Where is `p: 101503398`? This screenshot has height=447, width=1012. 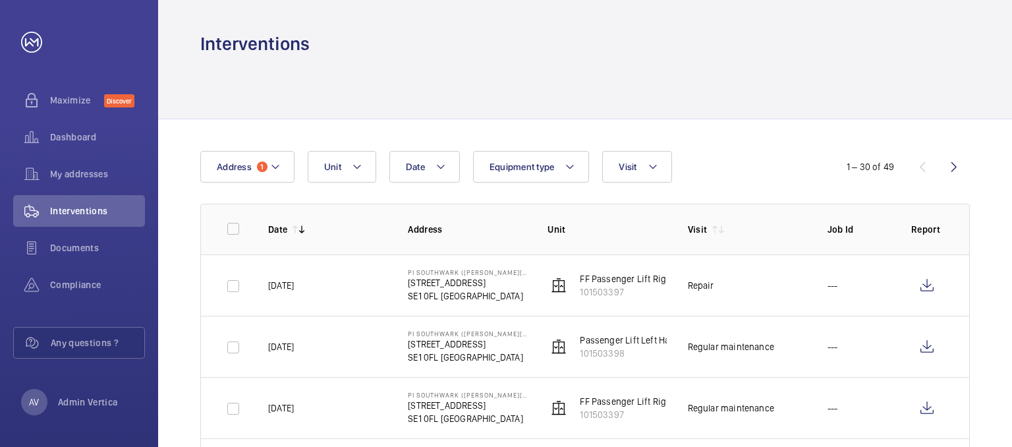 p: 101503398 is located at coordinates (630, 353).